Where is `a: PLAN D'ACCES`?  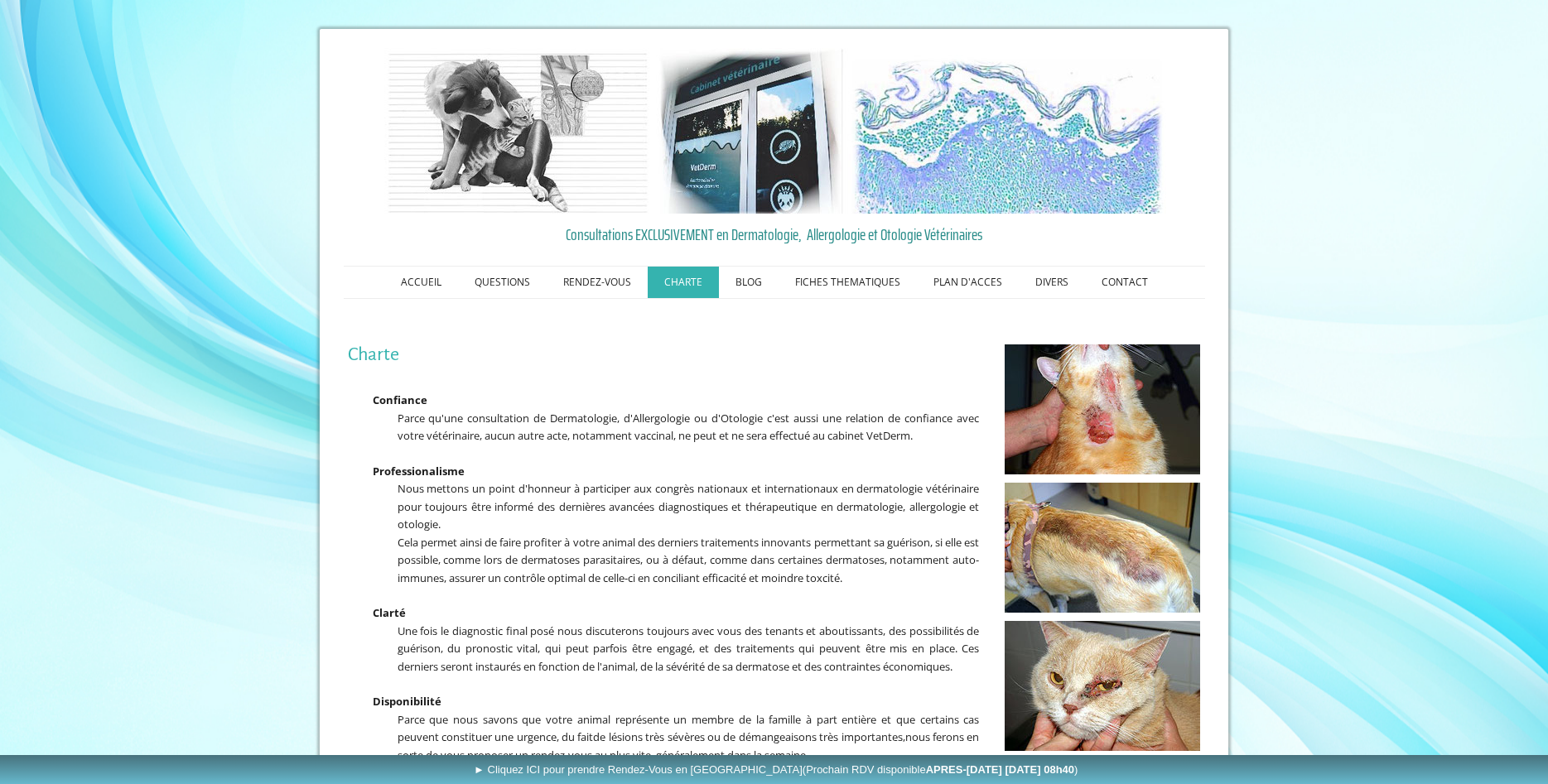
a: PLAN D'ACCES is located at coordinates (967, 282).